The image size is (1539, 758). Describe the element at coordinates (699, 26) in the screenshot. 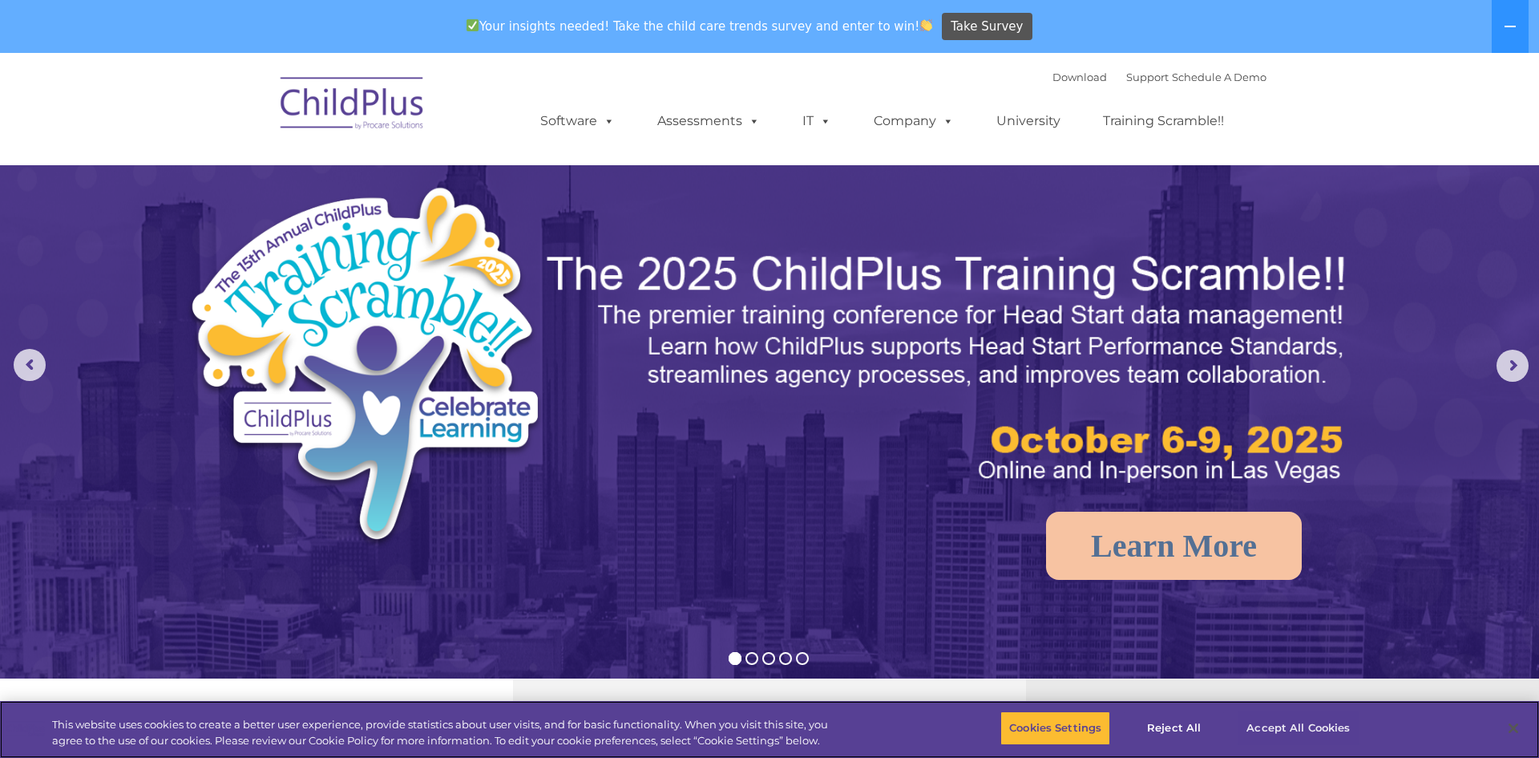

I see `span: Your insights needed! Take the child care trends survey and enter to win!` at that location.